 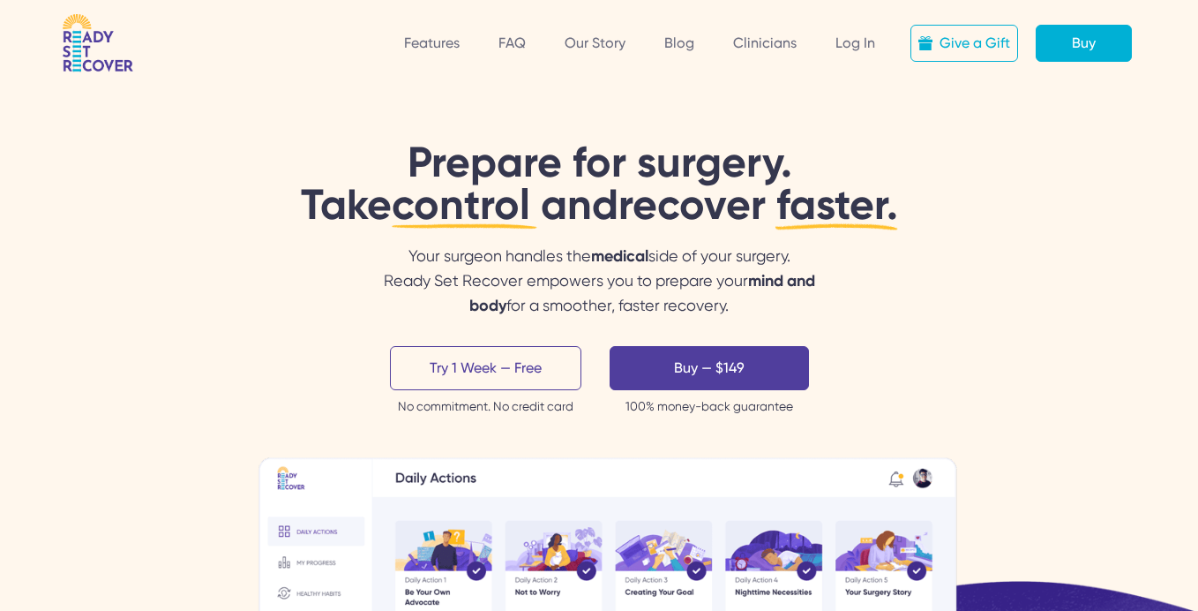 I want to click on div: Take and, so click(x=599, y=205).